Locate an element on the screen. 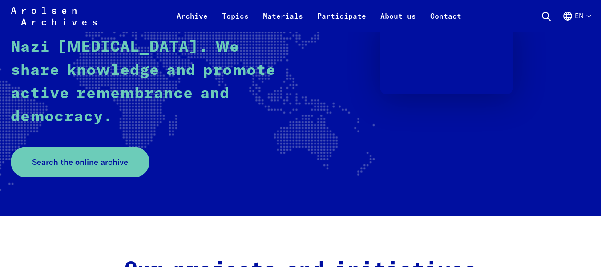 The image size is (601, 267). a: Search the online archive is located at coordinates (80, 162).